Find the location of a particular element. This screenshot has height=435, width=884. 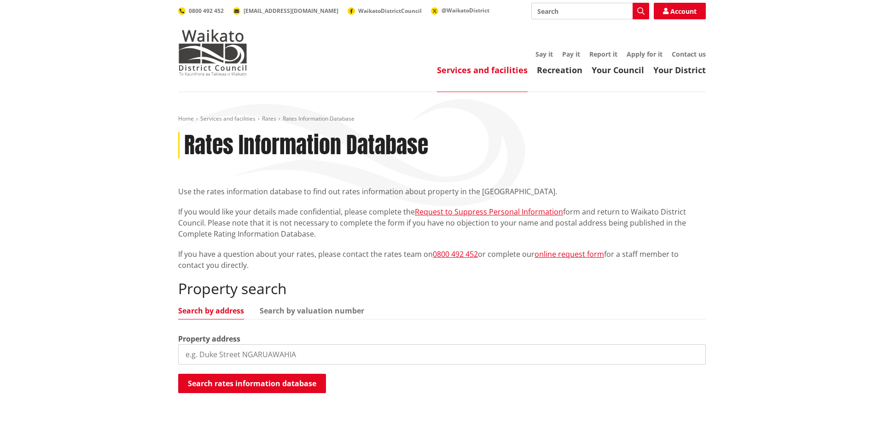

a: Account is located at coordinates (680, 11).